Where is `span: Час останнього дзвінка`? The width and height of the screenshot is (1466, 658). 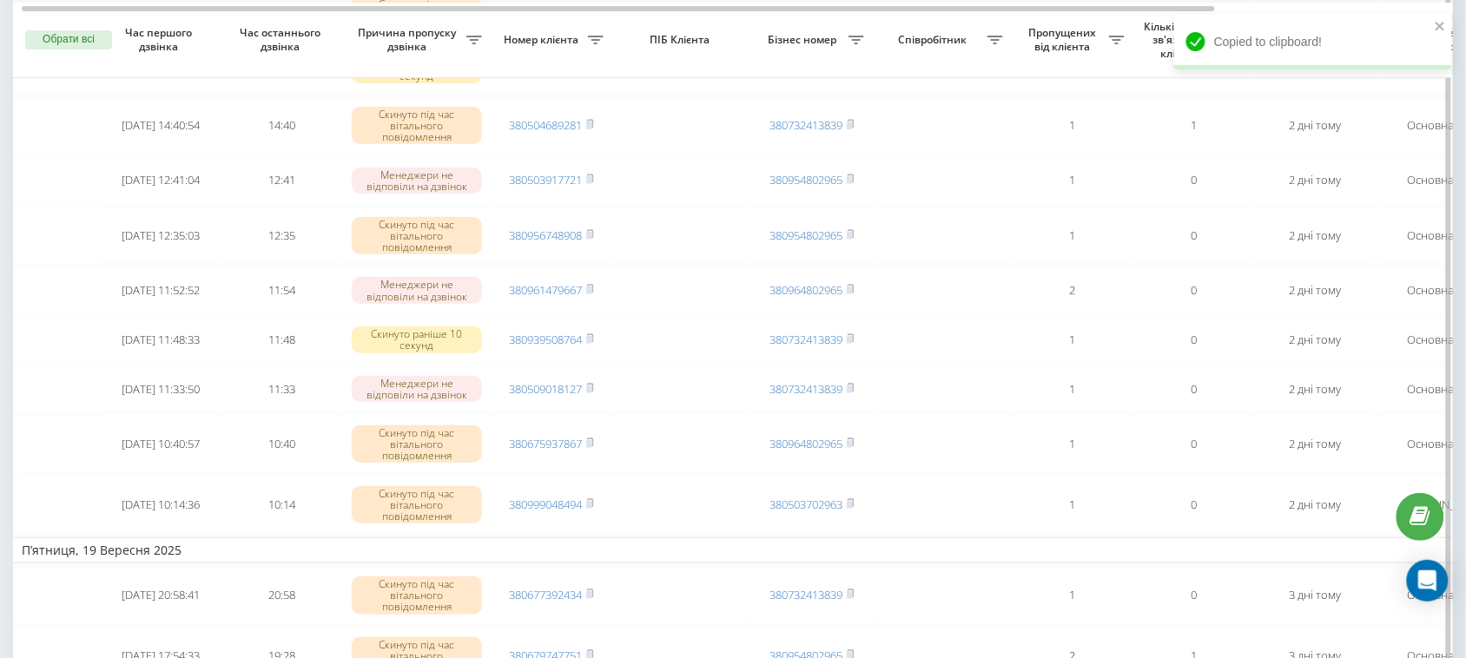
span: Час останнього дзвінка is located at coordinates (282, 39).